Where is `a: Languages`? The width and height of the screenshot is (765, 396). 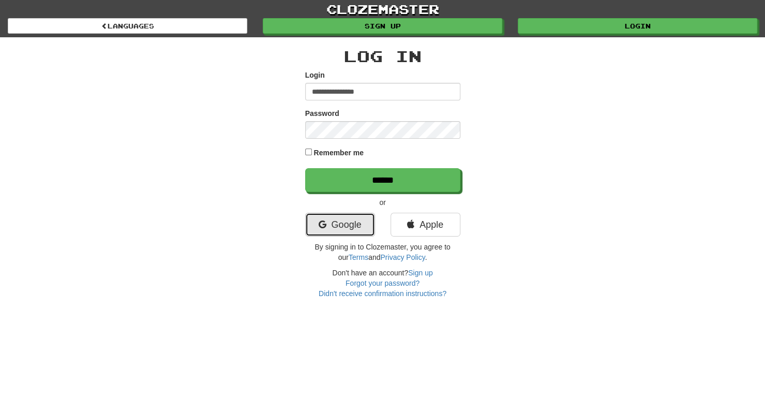 a: Languages is located at coordinates (127, 26).